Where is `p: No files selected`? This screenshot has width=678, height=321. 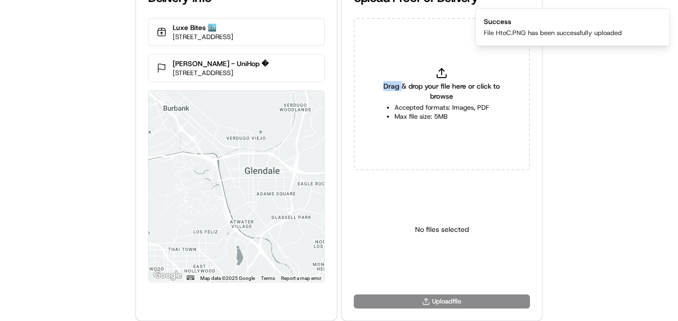 p: No files selected is located at coordinates (441, 230).